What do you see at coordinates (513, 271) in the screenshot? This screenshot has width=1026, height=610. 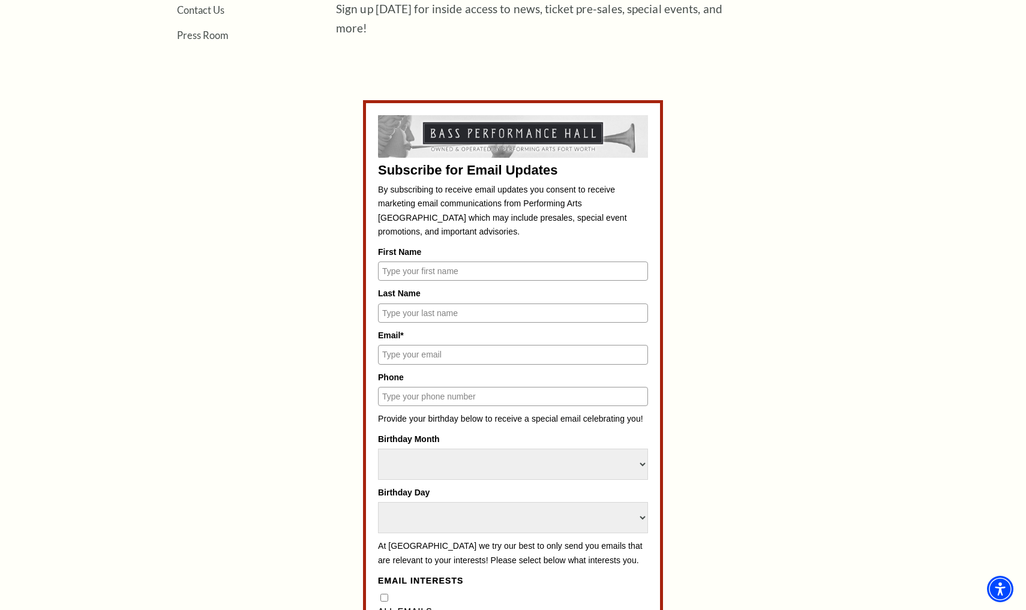 I see `input: Type your first name` at bounding box center [513, 271].